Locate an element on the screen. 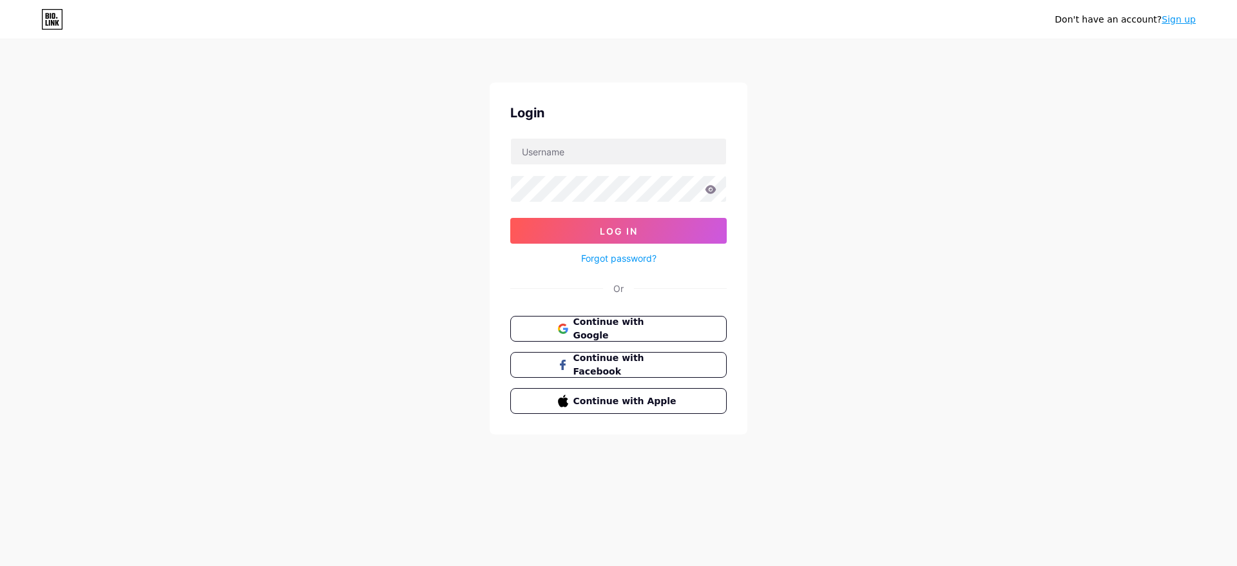  a: Sign up is located at coordinates (1179, 19).